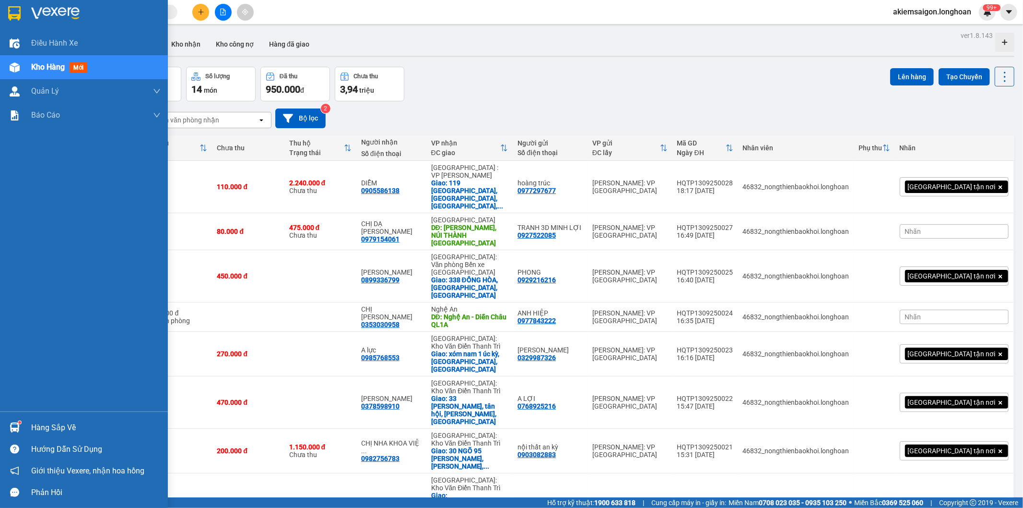 Image resolution: width=1023 pixels, height=508 pixels. I want to click on div: Ngày ĐH, so click(701, 153).